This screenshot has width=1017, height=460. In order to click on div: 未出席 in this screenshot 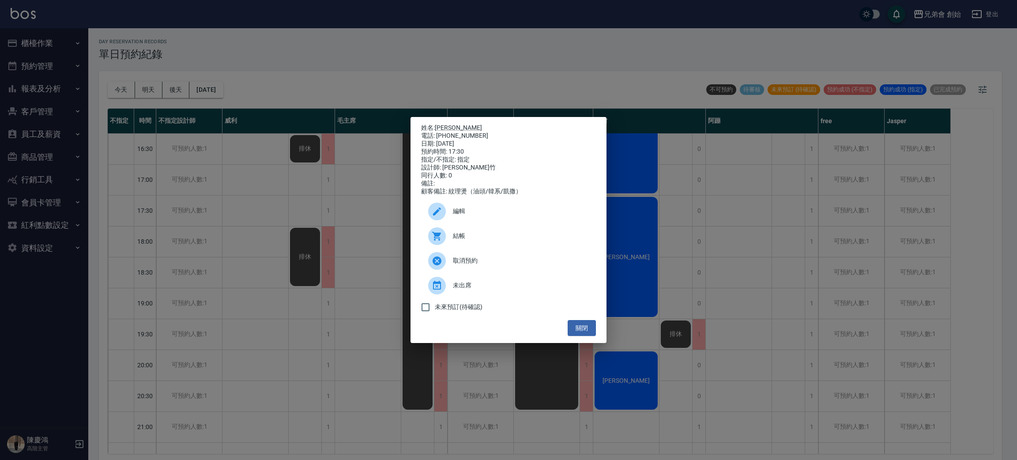, I will do `click(508, 286)`.